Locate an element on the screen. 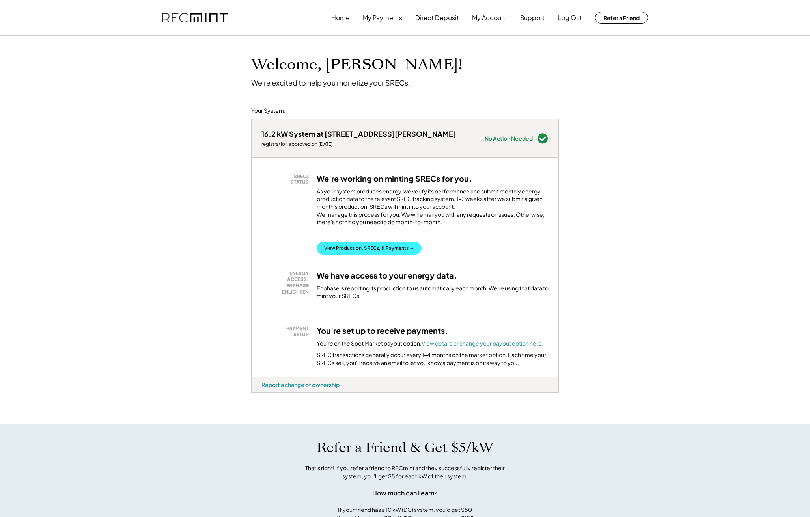 This screenshot has width=810, height=517. div: Enphase is reporting its production to us automatically each month. We're using that data to mint... is located at coordinates (432, 292).